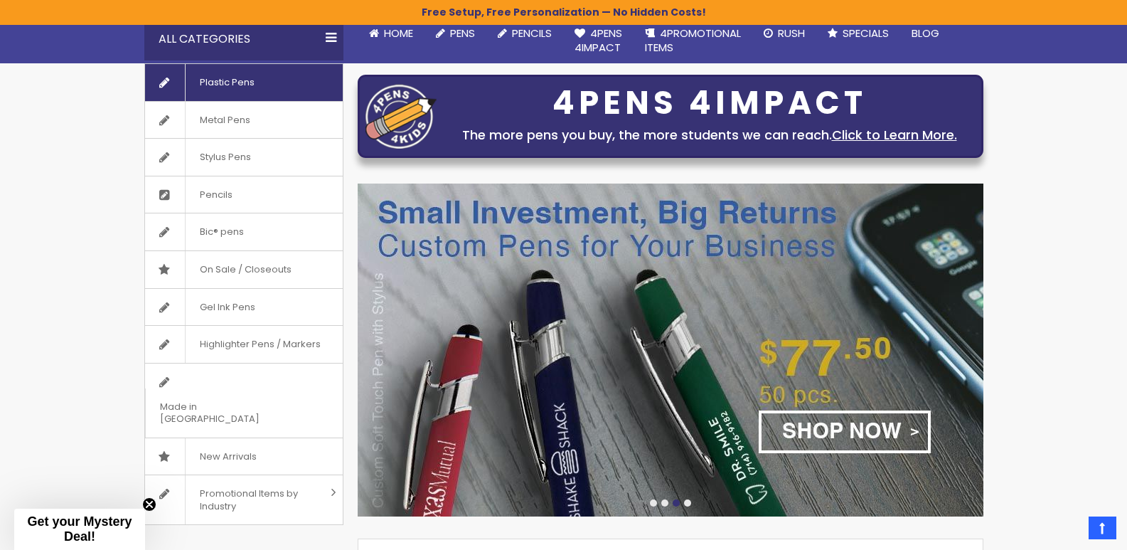 The width and height of the screenshot is (1127, 550). I want to click on span: Metal Pens, so click(225, 120).